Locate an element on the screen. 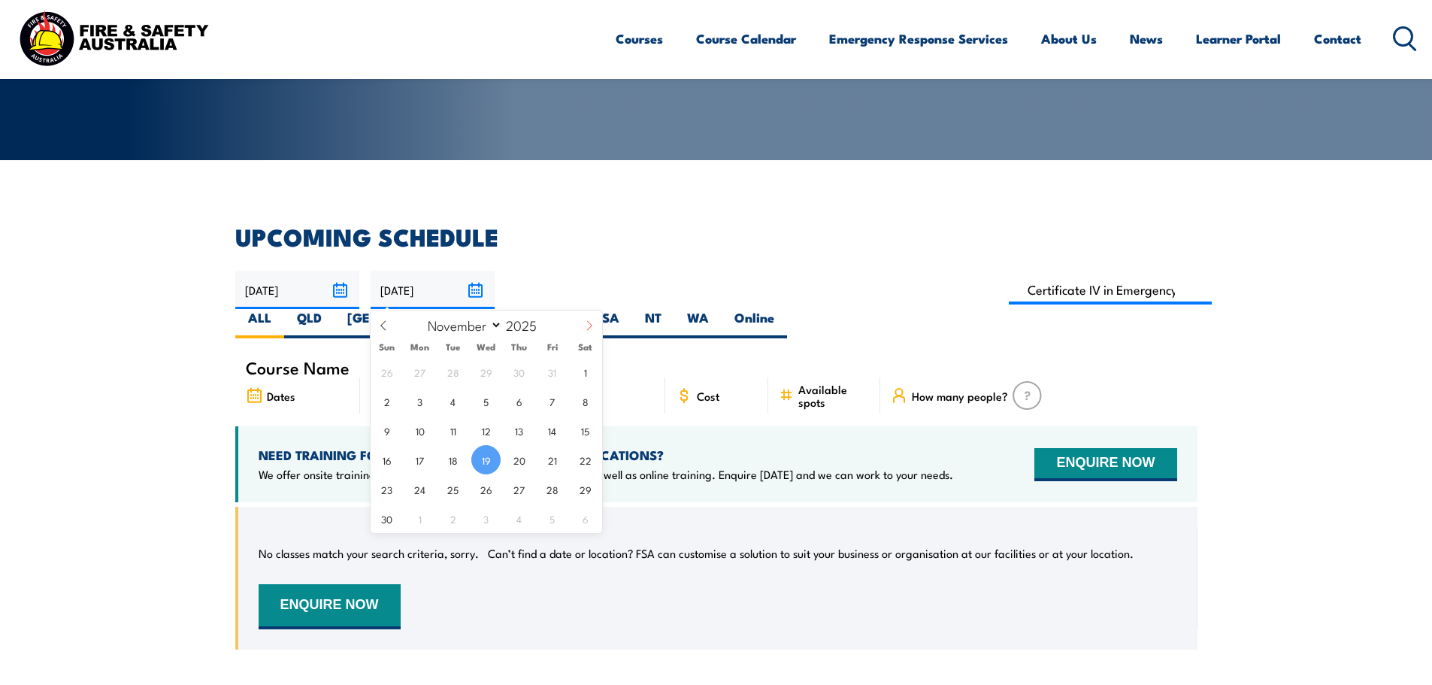  span: November 3, 2025 is located at coordinates (420, 401).